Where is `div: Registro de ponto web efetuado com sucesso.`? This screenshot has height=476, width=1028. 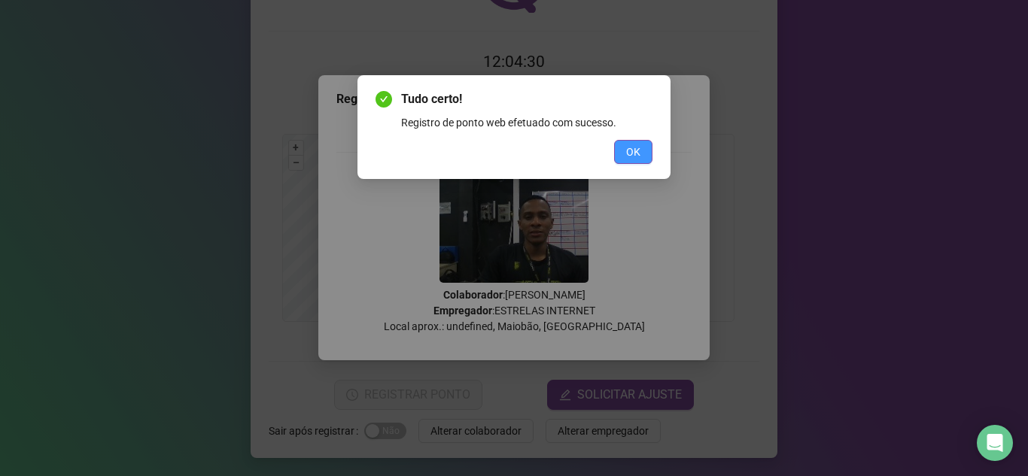 div: Registro de ponto web efetuado com sucesso. is located at coordinates (527, 123).